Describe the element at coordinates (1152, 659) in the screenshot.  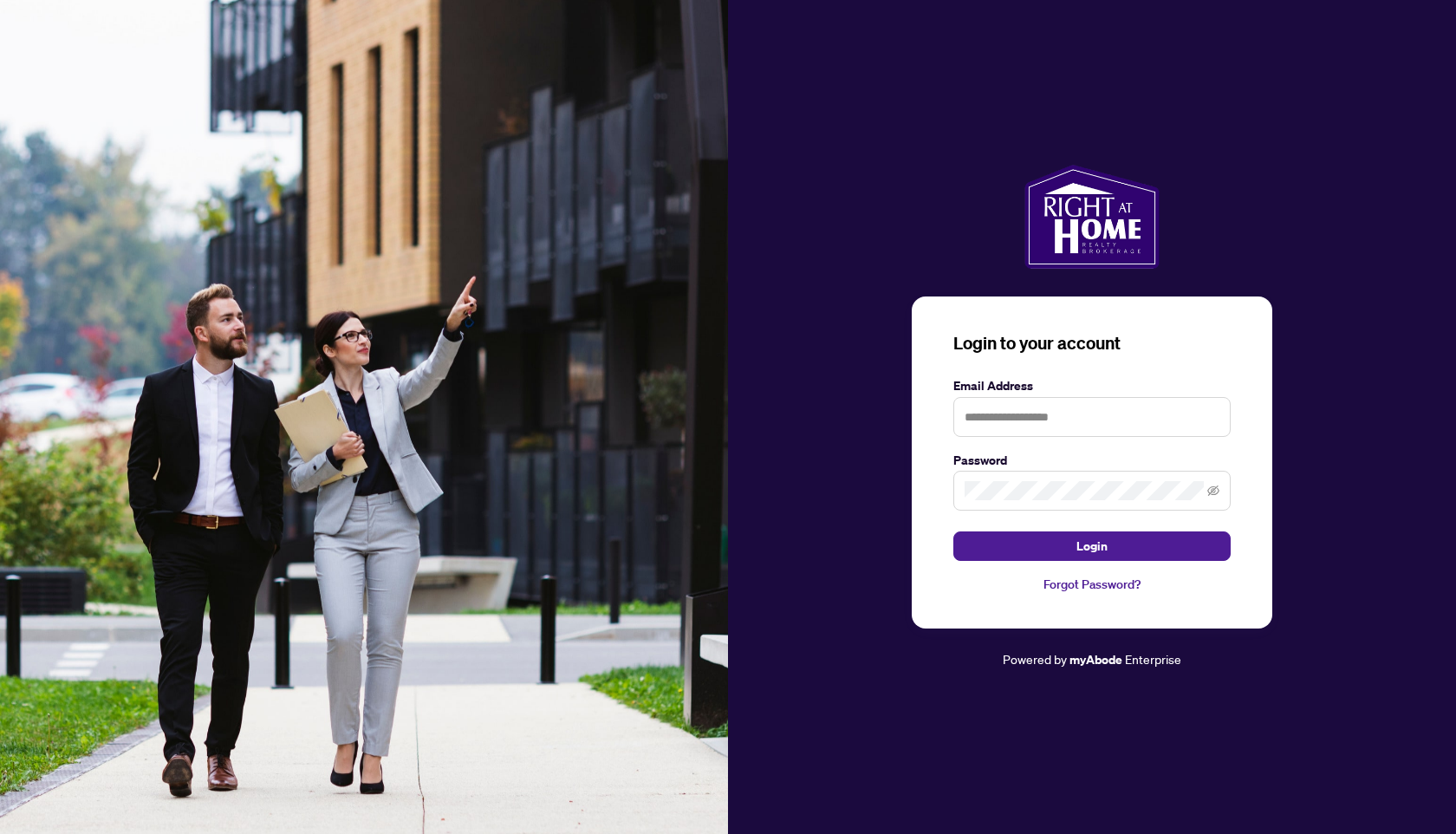
I see `span: Enterprise` at that location.